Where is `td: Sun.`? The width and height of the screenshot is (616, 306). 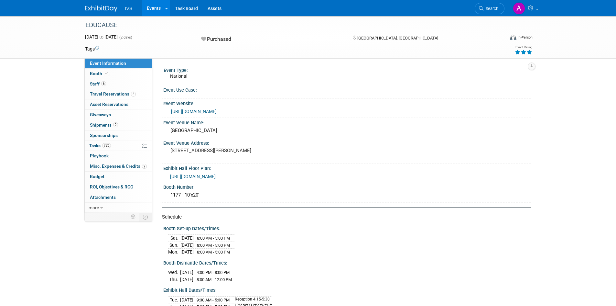 td: Sun. is located at coordinates (174, 245).